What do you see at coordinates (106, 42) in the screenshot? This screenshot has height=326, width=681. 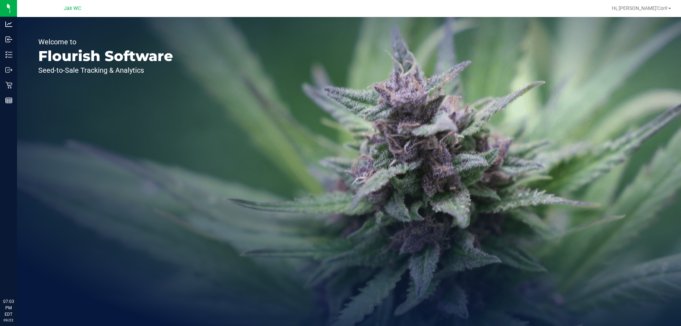 I see `p: Welcome to` at bounding box center [106, 42].